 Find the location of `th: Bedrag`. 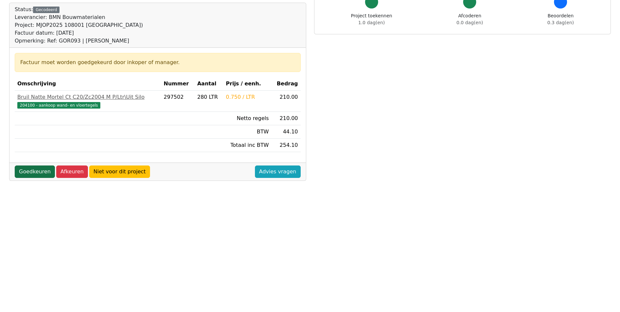

th: Bedrag is located at coordinates (285, 84).